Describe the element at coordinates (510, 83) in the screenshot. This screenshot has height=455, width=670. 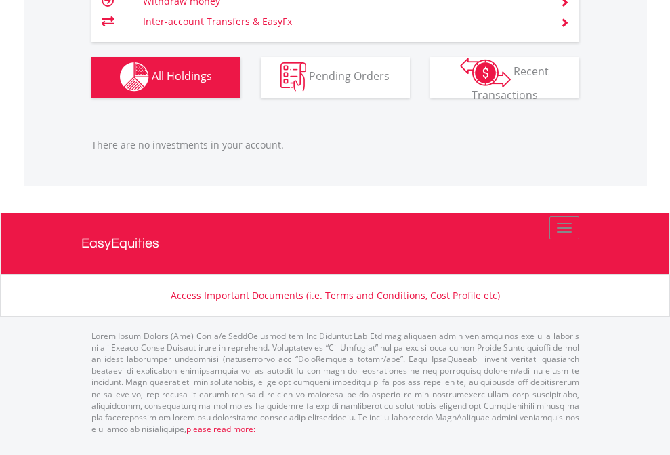
I see `span: Recent Transactions` at that location.